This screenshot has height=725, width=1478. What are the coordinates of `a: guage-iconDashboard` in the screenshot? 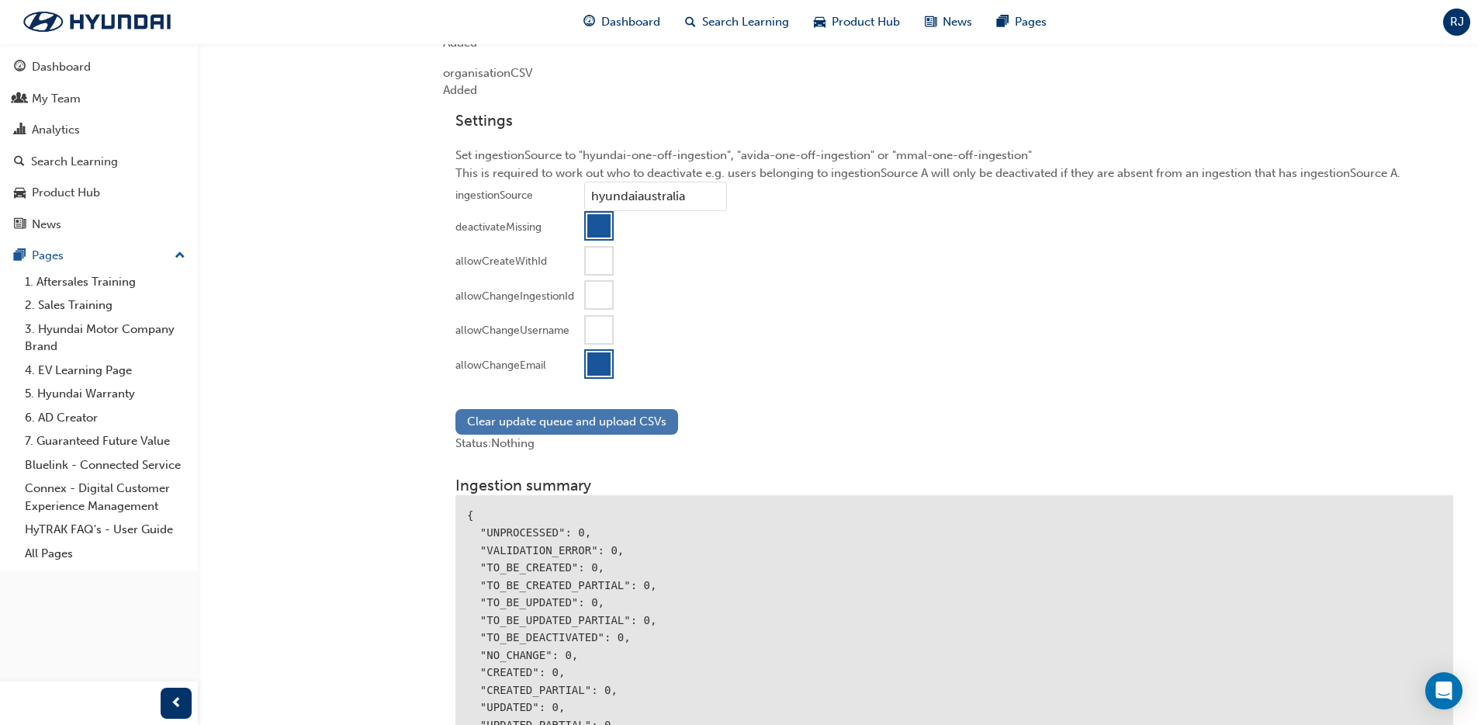 It's located at (622, 22).